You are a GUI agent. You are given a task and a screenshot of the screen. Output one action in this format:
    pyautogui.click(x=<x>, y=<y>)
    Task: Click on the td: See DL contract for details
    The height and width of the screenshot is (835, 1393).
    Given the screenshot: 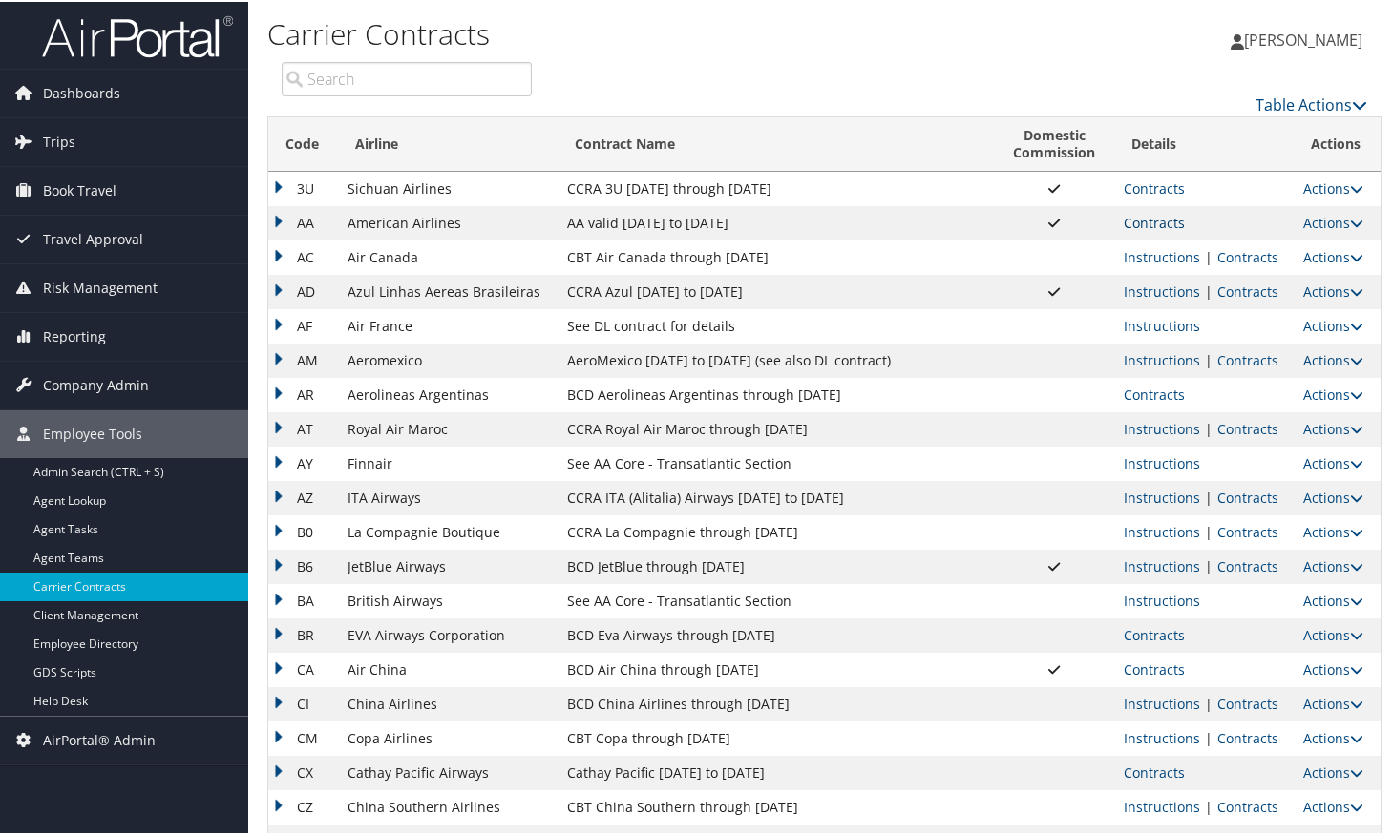 What is the action you would take?
    pyautogui.click(x=776, y=325)
    